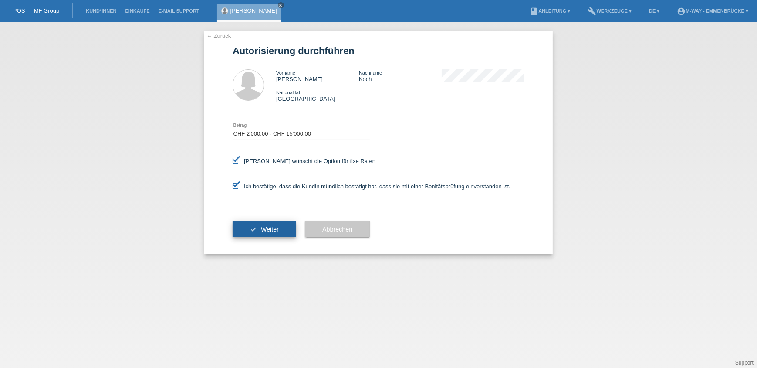 The image size is (757, 368). I want to click on i: check, so click(253, 229).